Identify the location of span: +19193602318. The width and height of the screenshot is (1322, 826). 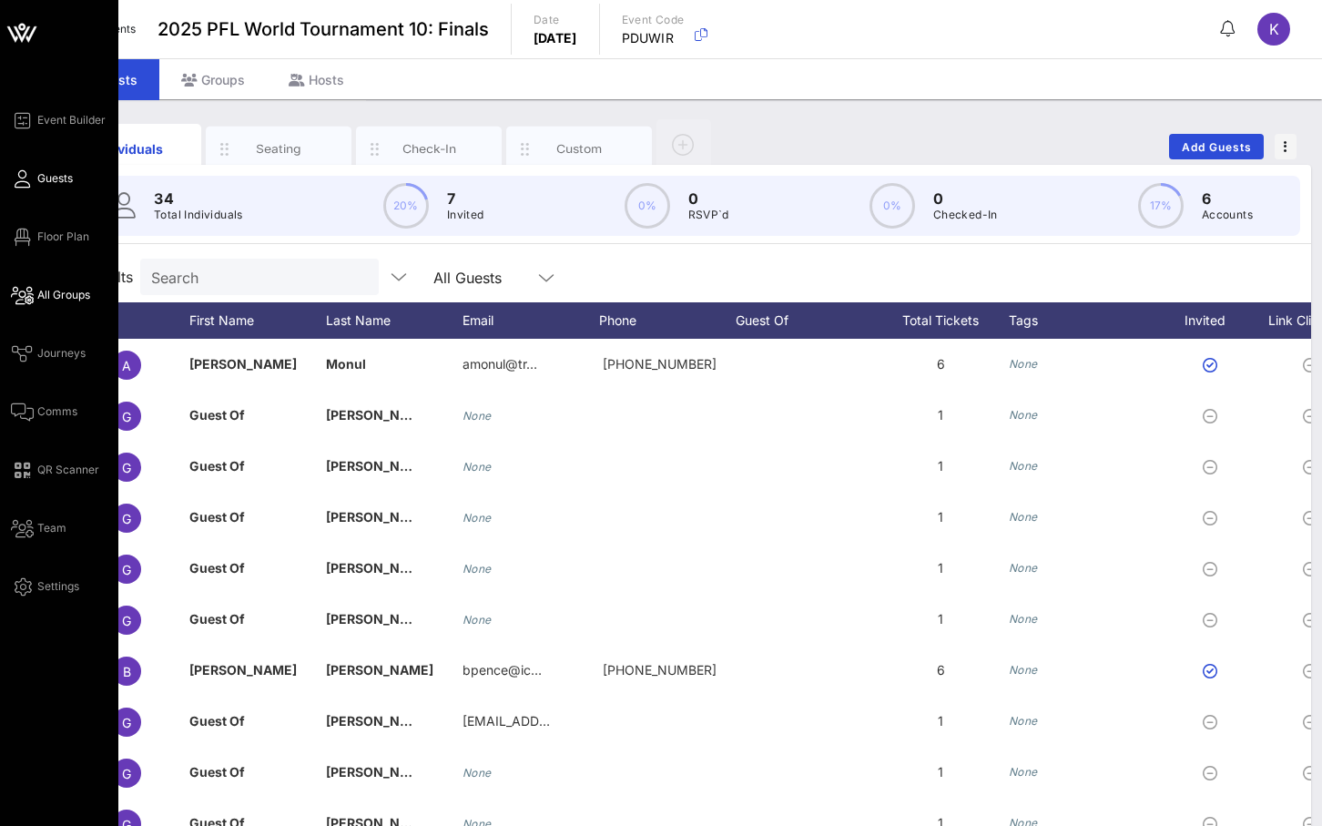
(659, 363).